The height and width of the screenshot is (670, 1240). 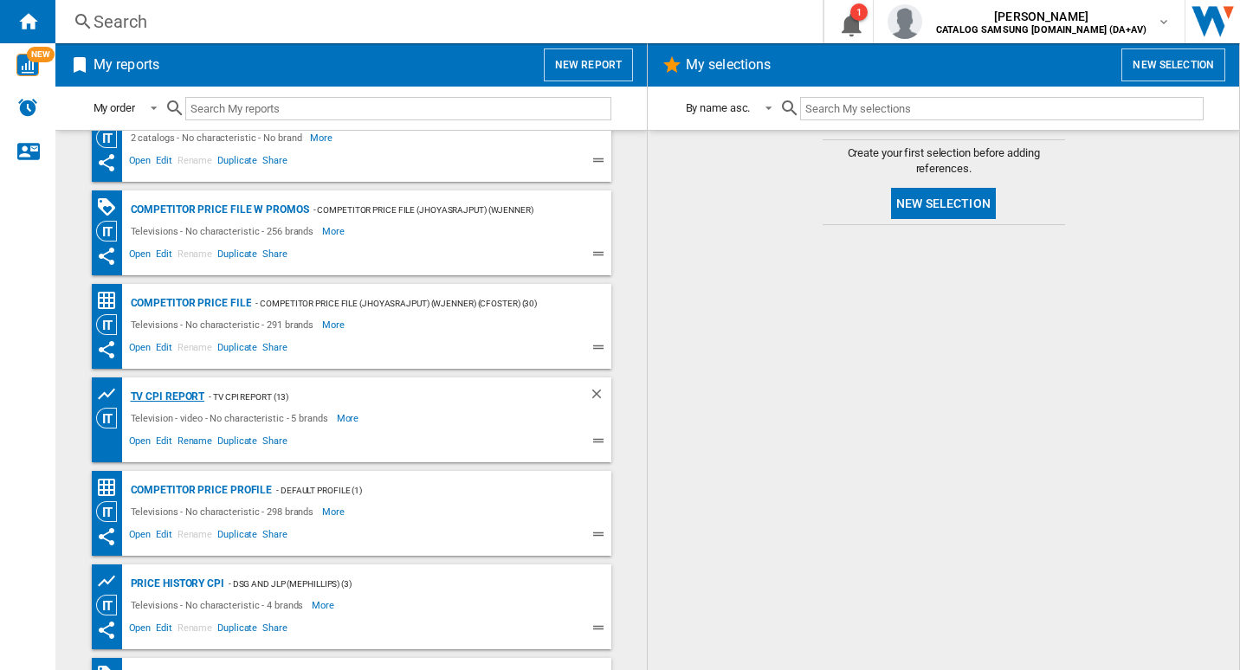 I want to click on span: NEW, so click(x=41, y=55).